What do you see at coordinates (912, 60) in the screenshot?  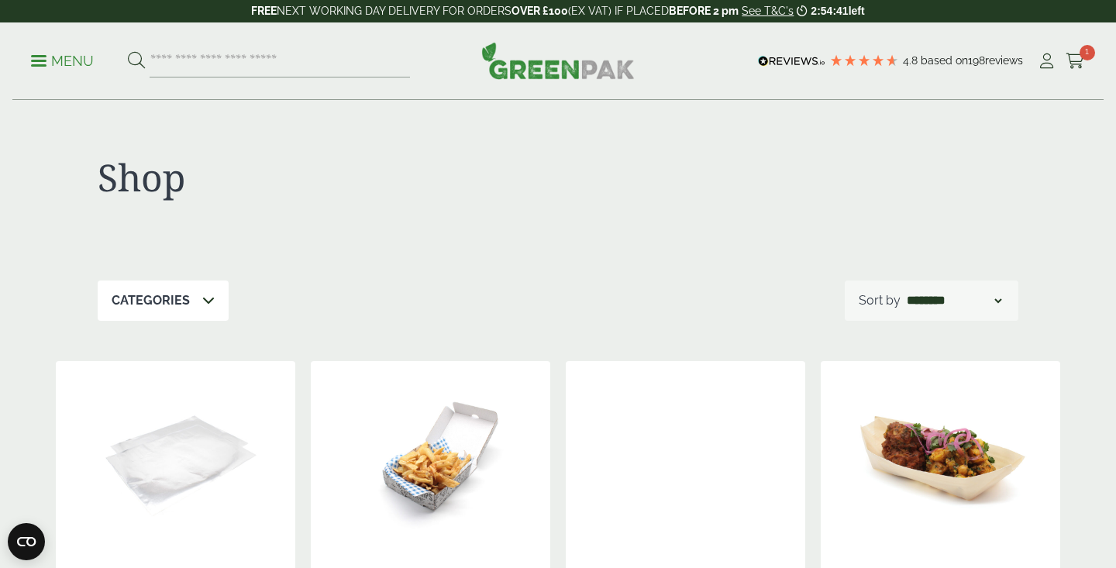 I see `span: 4.8` at bounding box center [912, 60].